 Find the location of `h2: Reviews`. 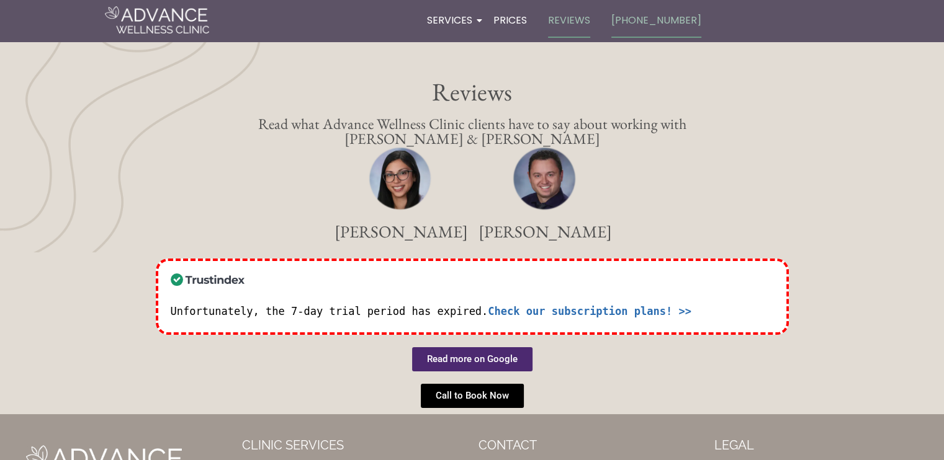

h2: Reviews is located at coordinates (472, 92).